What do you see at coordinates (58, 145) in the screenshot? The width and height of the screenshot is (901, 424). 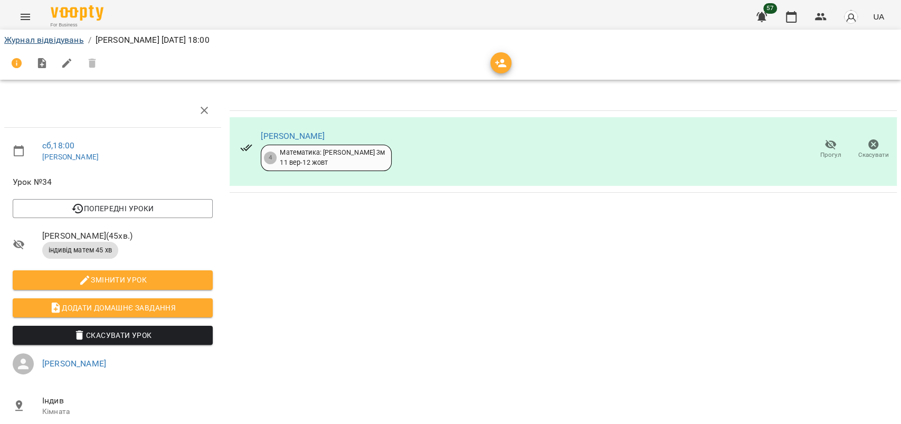 I see `a: сб , 18:00` at bounding box center [58, 145].